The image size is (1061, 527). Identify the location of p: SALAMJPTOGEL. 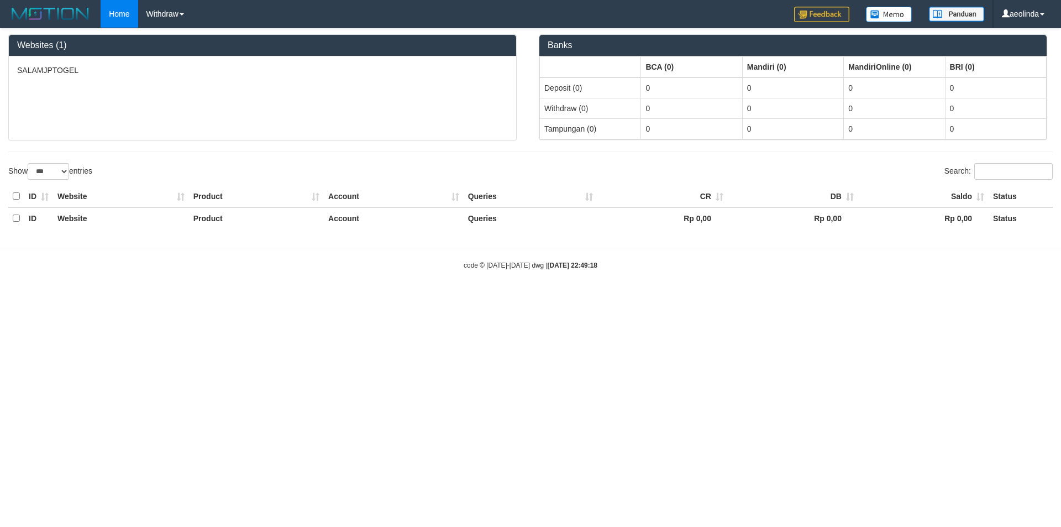
(263, 70).